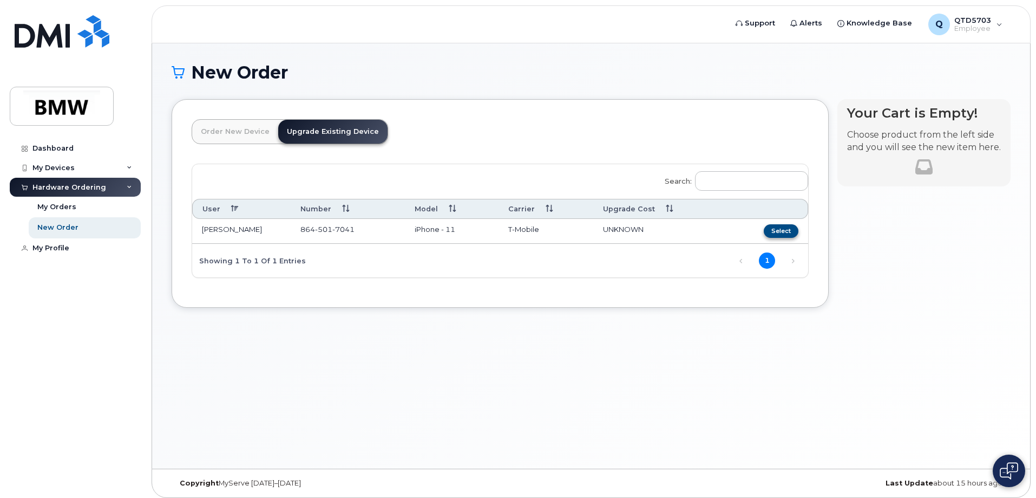 The width and height of the screenshot is (1036, 498). Describe the element at coordinates (452, 231) in the screenshot. I see `td: iPhone - 11` at that location.